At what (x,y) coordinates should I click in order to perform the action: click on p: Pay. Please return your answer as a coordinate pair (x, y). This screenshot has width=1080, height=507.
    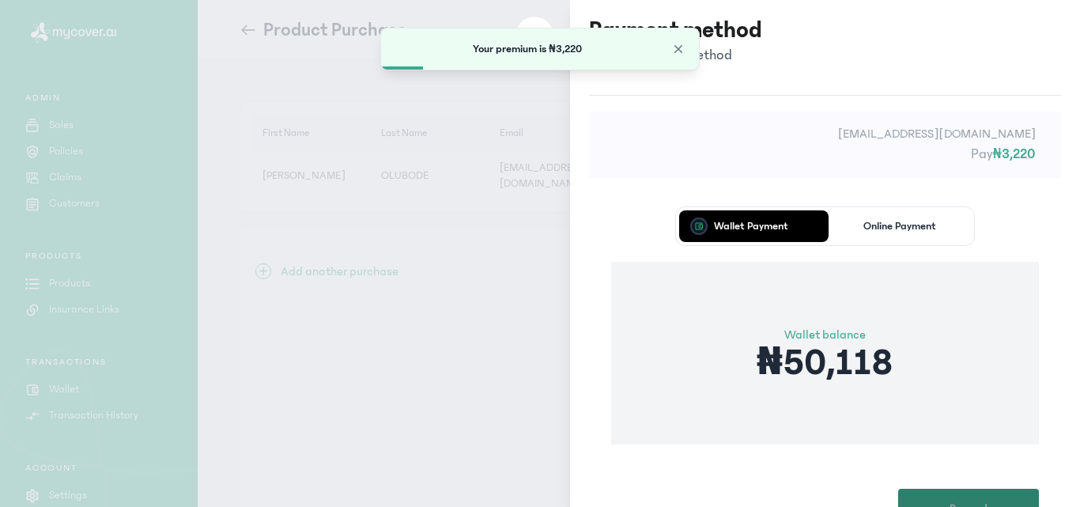
    Looking at the image, I should click on (825, 154).